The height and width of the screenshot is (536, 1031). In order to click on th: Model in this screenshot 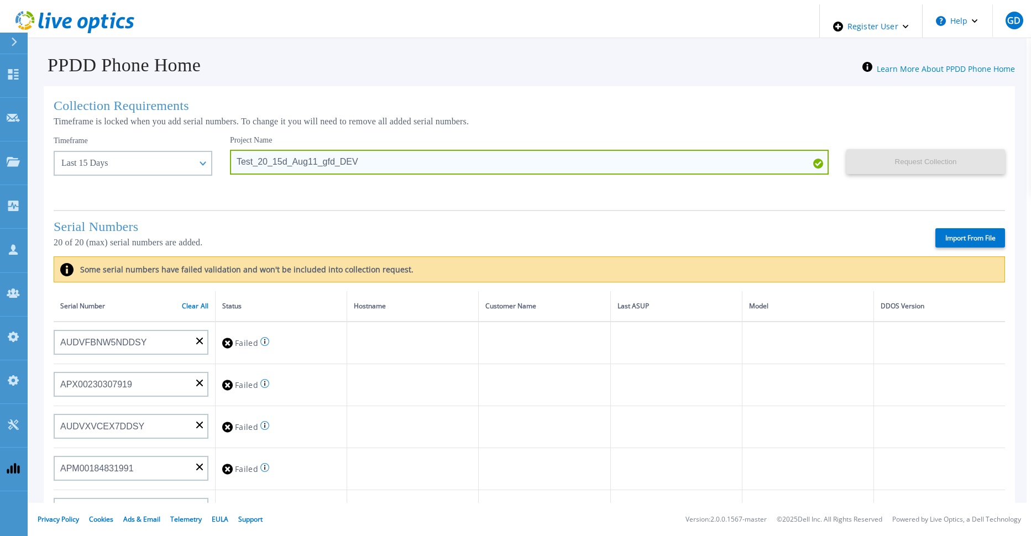, I will do `click(808, 306)`.